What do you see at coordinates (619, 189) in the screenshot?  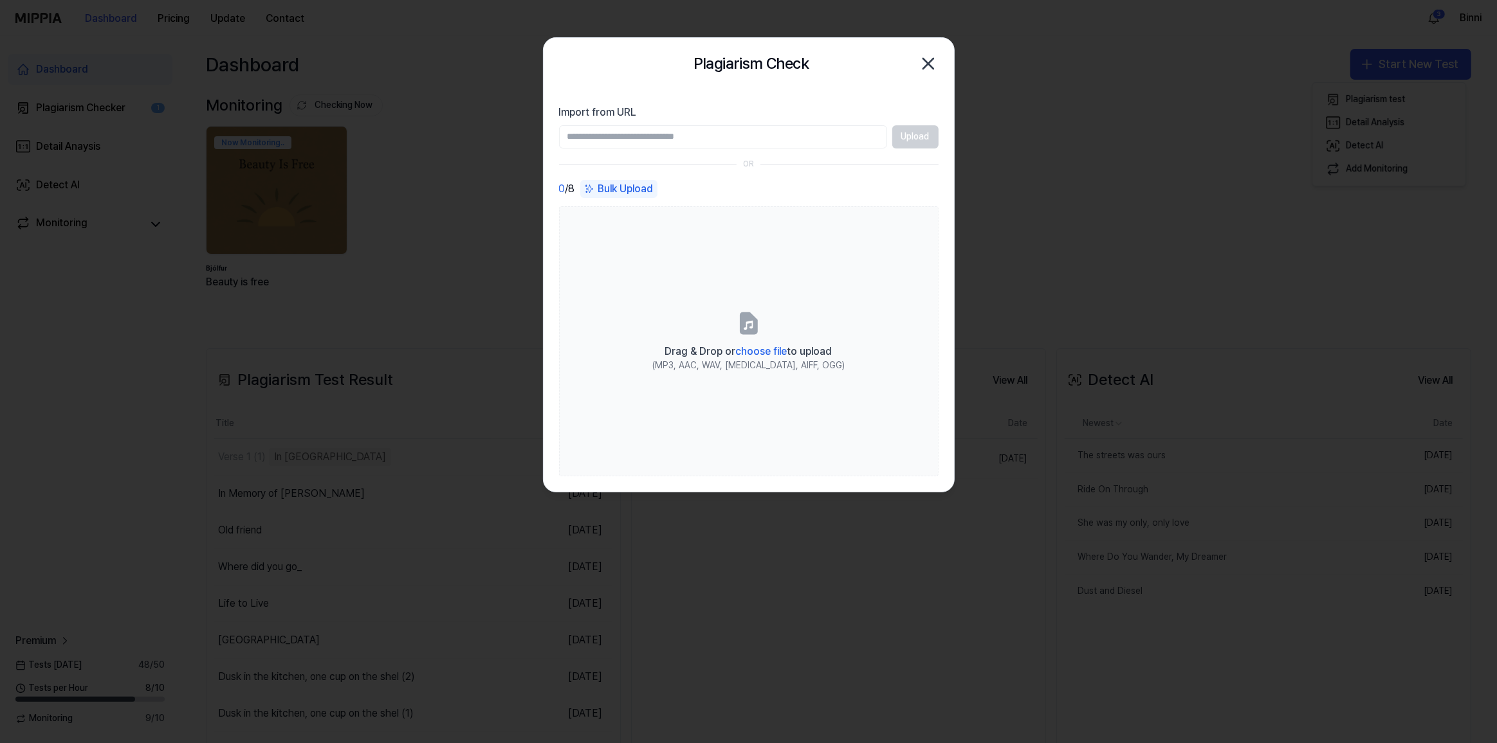 I see `div: Bulk Upload` at bounding box center [619, 189].